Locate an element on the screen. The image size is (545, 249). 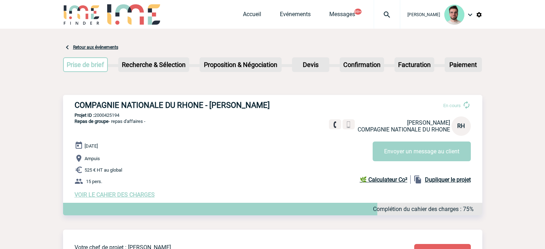
img: fixe.png is located at coordinates (335, 125).